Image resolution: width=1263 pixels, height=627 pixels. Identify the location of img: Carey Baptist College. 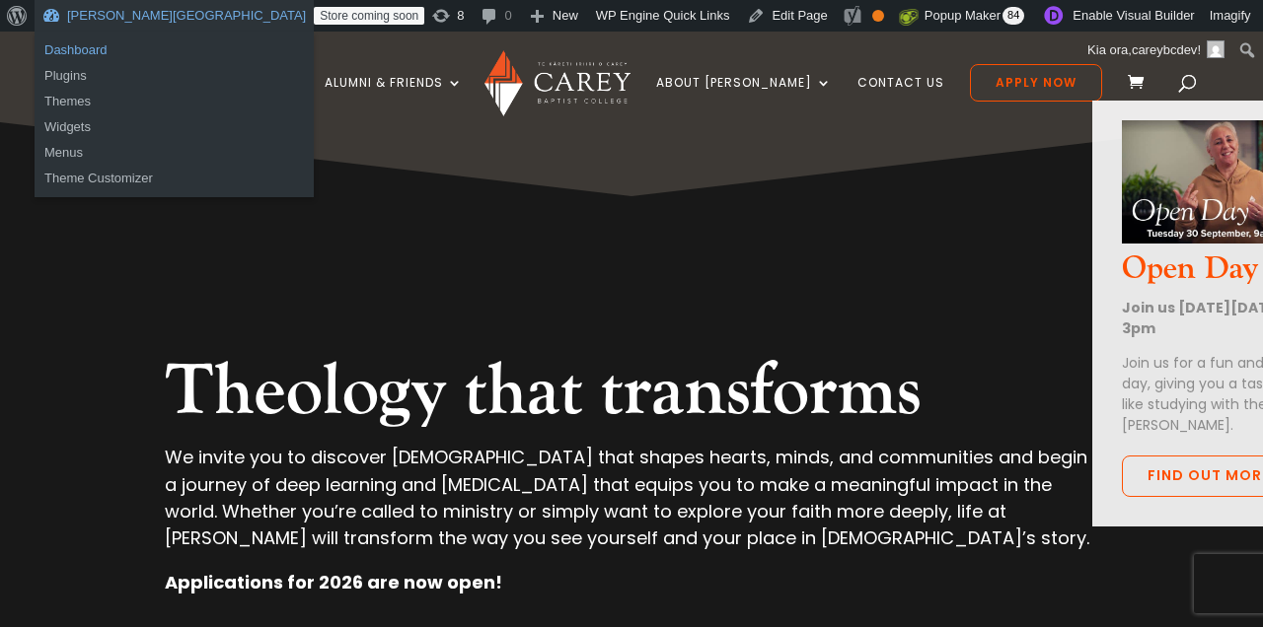
(556, 83).